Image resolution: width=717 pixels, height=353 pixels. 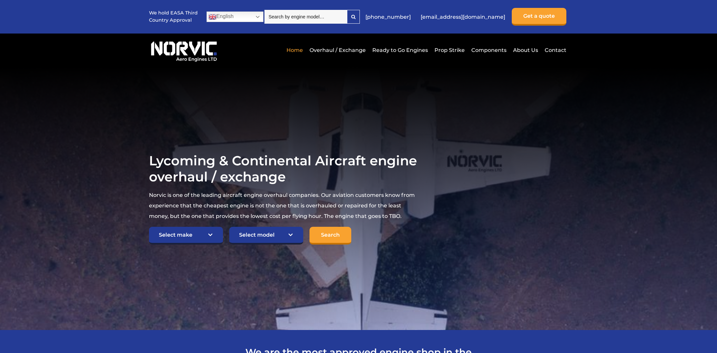 I want to click on a: Ready to Go Engines, so click(x=400, y=50).